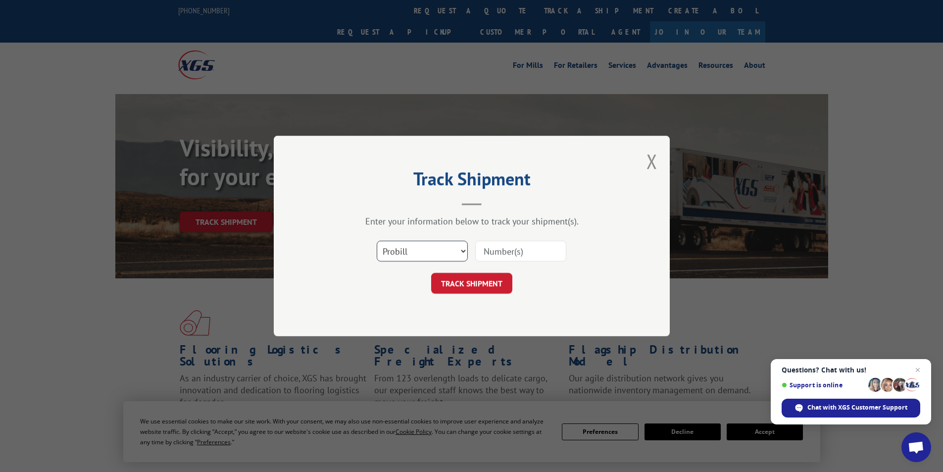  What do you see at coordinates (917, 447) in the screenshot?
I see `div: Open chat` at bounding box center [917, 447].